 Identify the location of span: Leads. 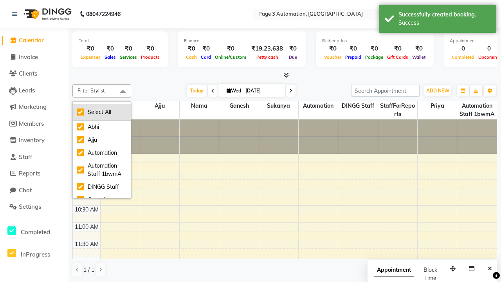
(27, 90).